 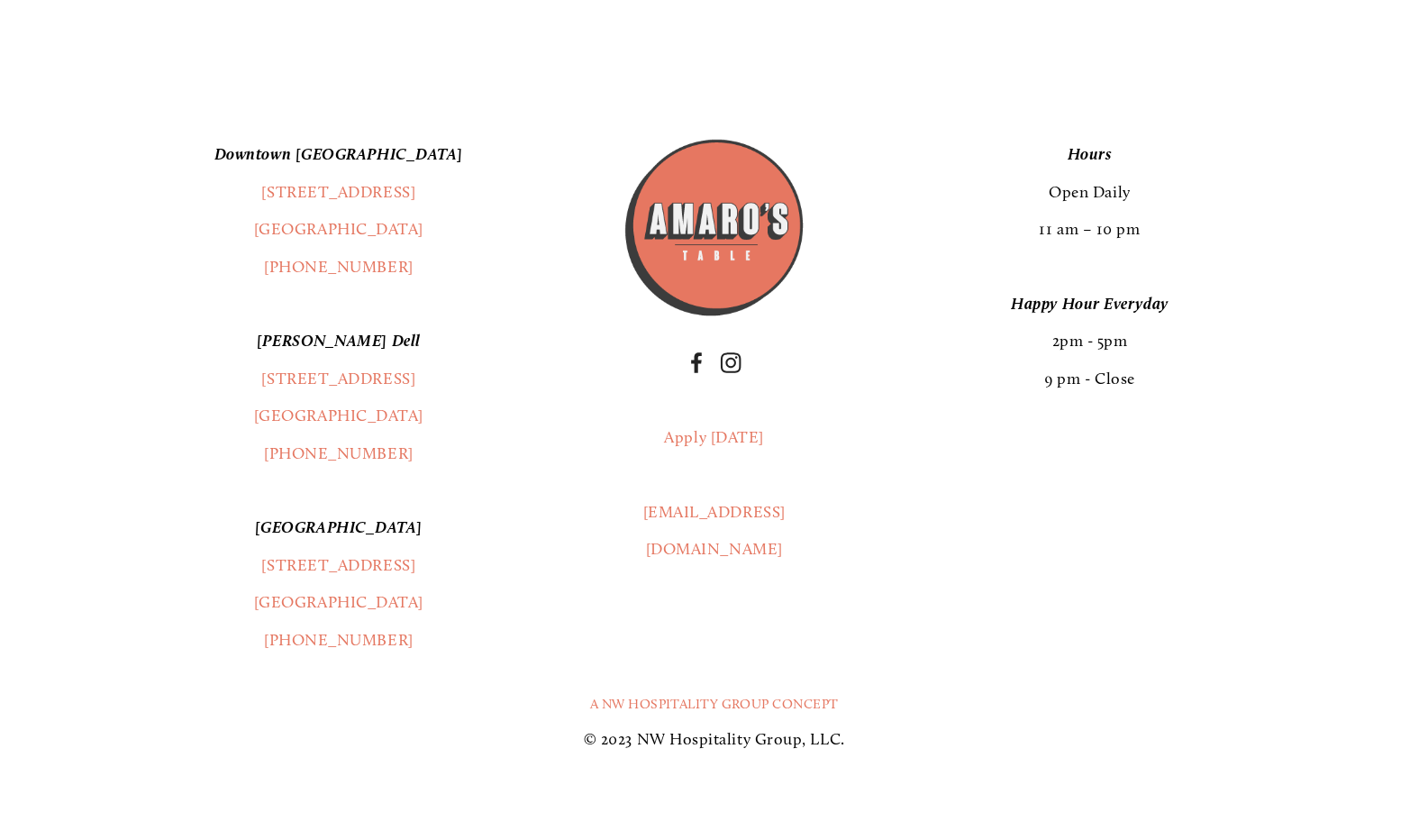 What do you see at coordinates (731, 363) in the screenshot?
I see `a: Instagram` at bounding box center [731, 363].